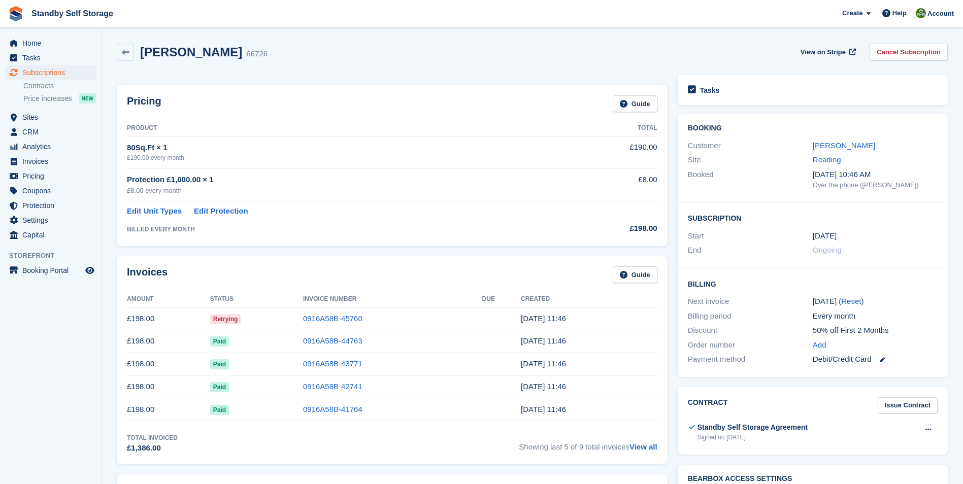  I want to click on div: Every month, so click(875, 316).